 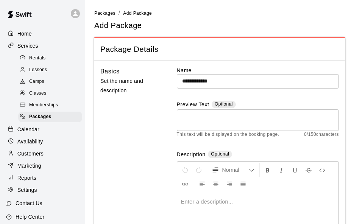 What do you see at coordinates (42, 129) in the screenshot?
I see `a: Calendar` at bounding box center [42, 129].